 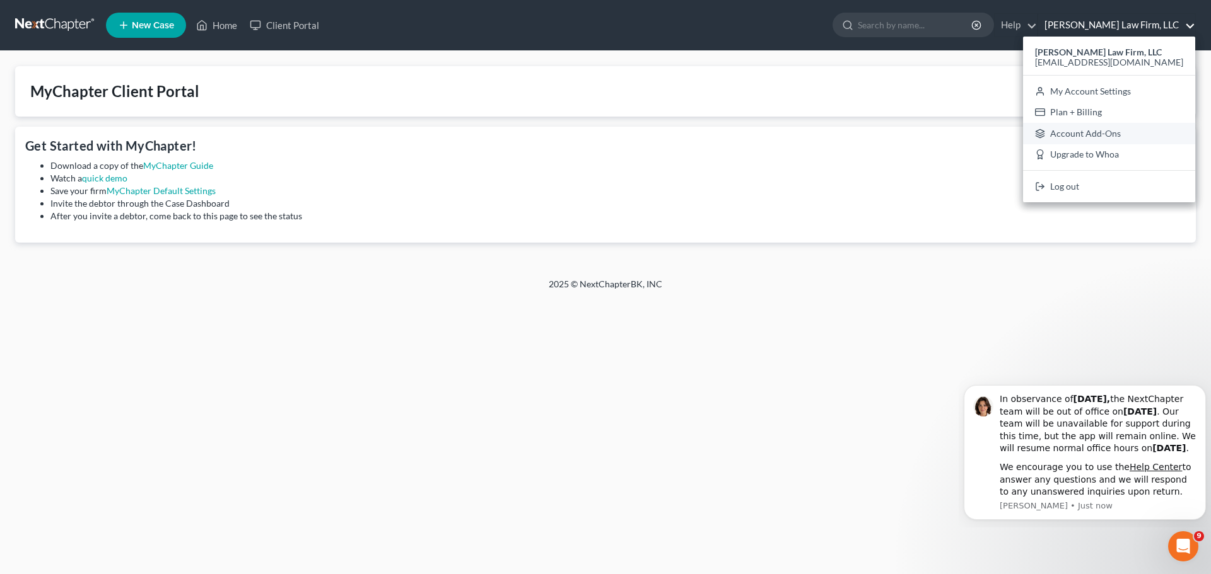 I want to click on a: My Account Settings, so click(x=1109, y=91).